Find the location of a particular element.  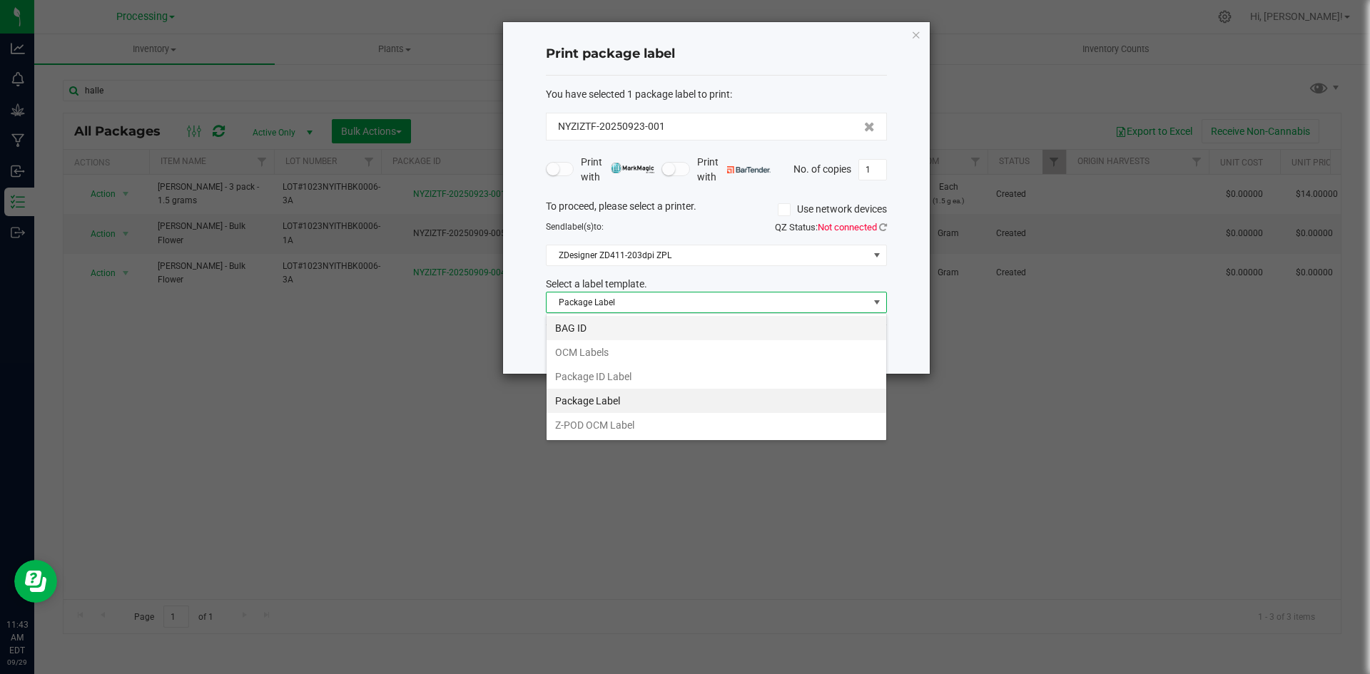

img: mark_magic_cybra.png is located at coordinates (632, 168).